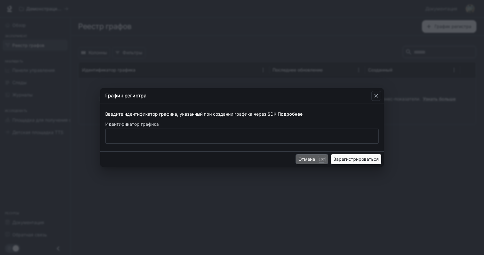 Image resolution: width=484 pixels, height=255 pixels. I want to click on button: ОтменаEsc, so click(312, 159).